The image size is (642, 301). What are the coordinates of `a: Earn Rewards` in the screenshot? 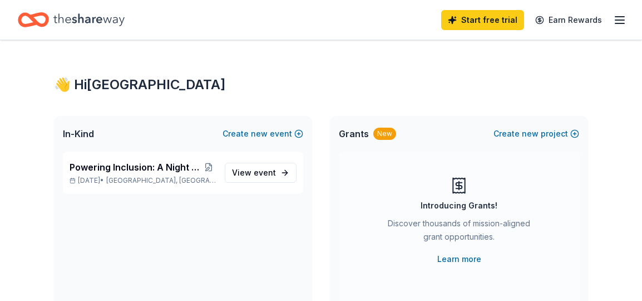 It's located at (569, 20).